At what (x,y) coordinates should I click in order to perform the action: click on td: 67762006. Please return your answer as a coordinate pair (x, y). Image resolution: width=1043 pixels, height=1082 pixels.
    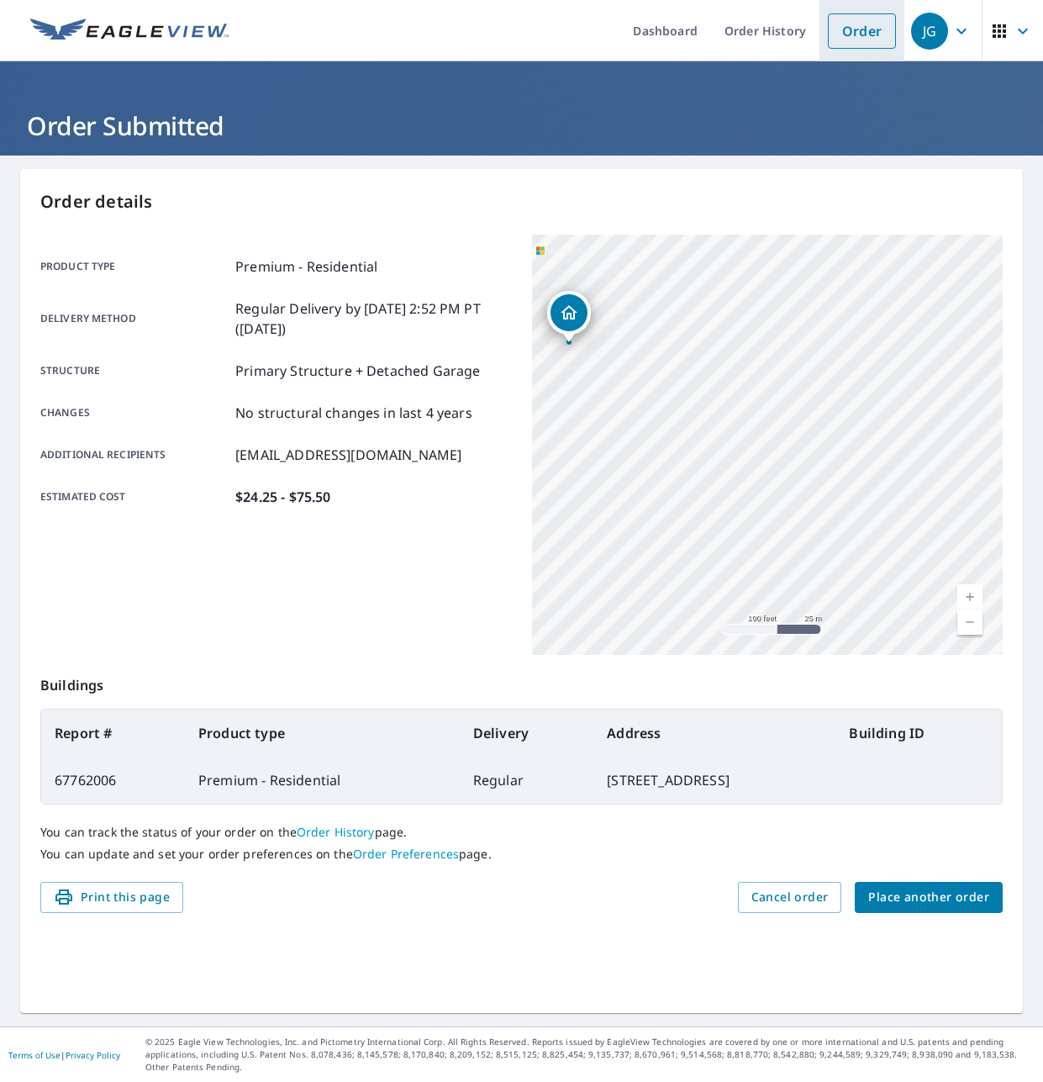
    Looking at the image, I should click on (113, 780).